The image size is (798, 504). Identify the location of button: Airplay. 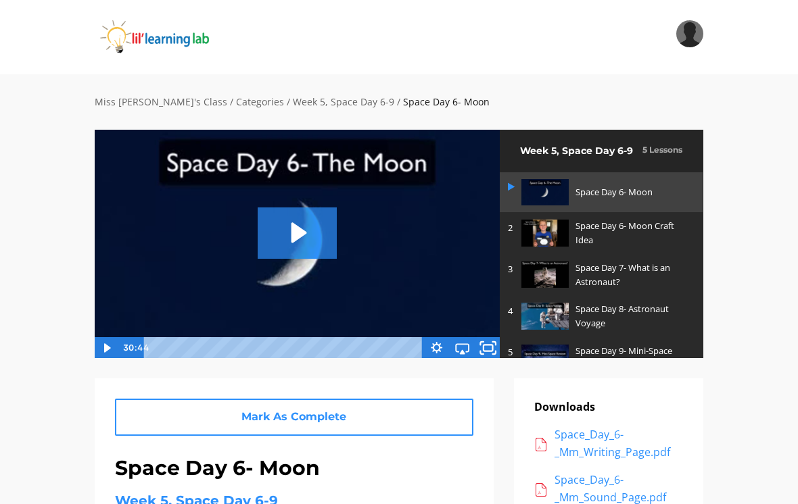
(462, 348).